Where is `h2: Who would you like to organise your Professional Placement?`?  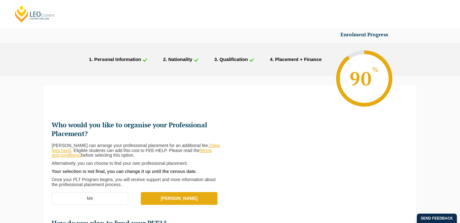 h2: Who would you like to organise your Professional Placement? is located at coordinates (138, 130).